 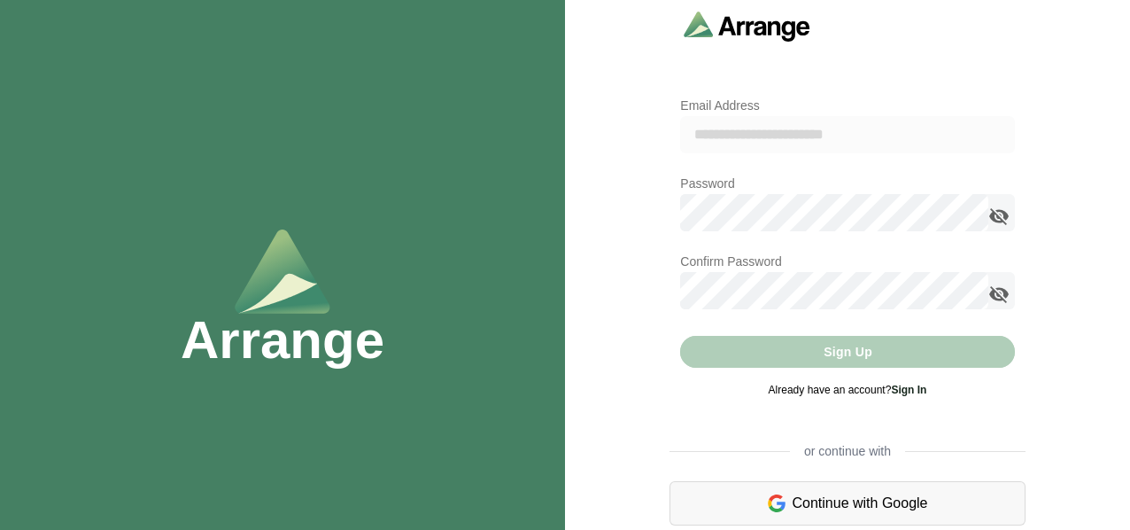 I want to click on div: Continue with Google, so click(x=847, y=503).